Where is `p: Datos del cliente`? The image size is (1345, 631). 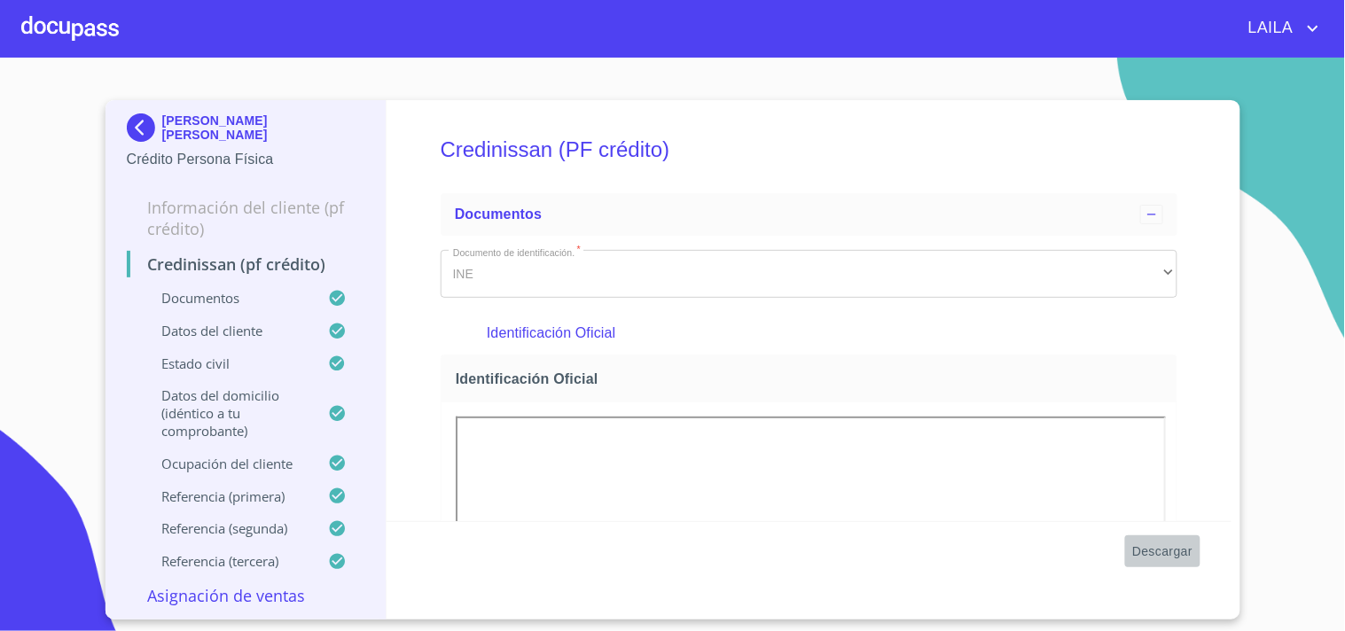
p: Datos del cliente is located at coordinates (228, 331).